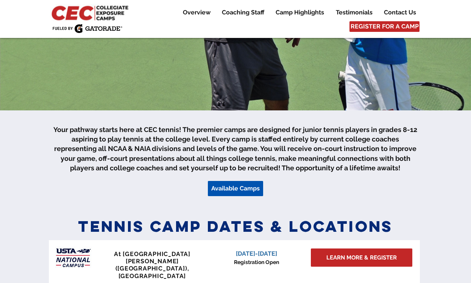 Image resolution: width=471 pixels, height=283 pixels. What do you see at coordinates (235, 149) in the screenshot?
I see `span: Your pathway starts here at CEC tennis! The premier camps are designed for junior tennis players ...` at bounding box center [235, 149].